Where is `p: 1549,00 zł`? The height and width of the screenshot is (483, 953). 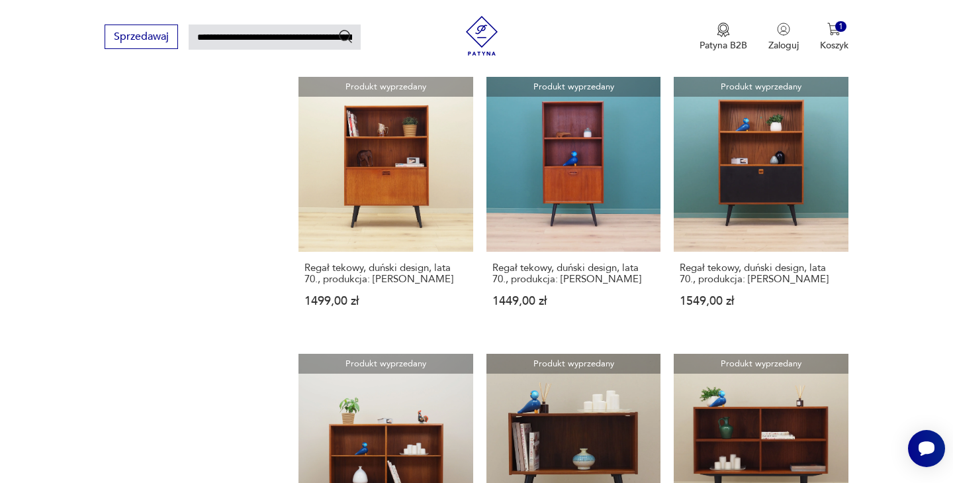
p: 1549,00 zł is located at coordinates (761, 301).